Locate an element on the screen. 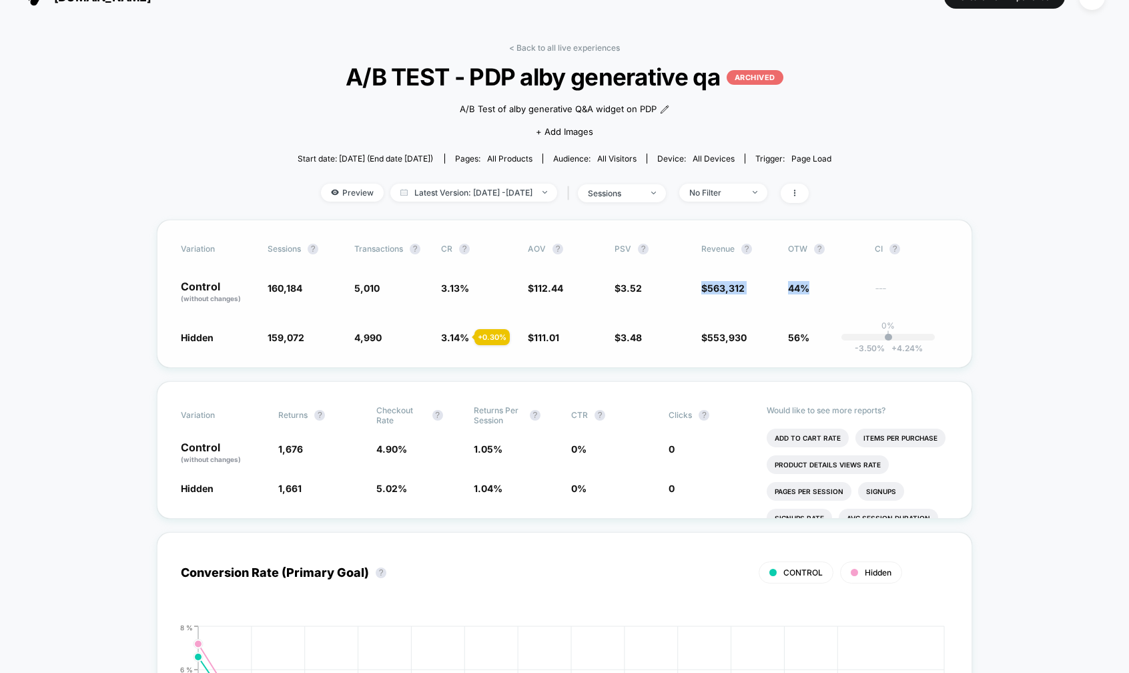  div: Trigger: is located at coordinates (794, 158).